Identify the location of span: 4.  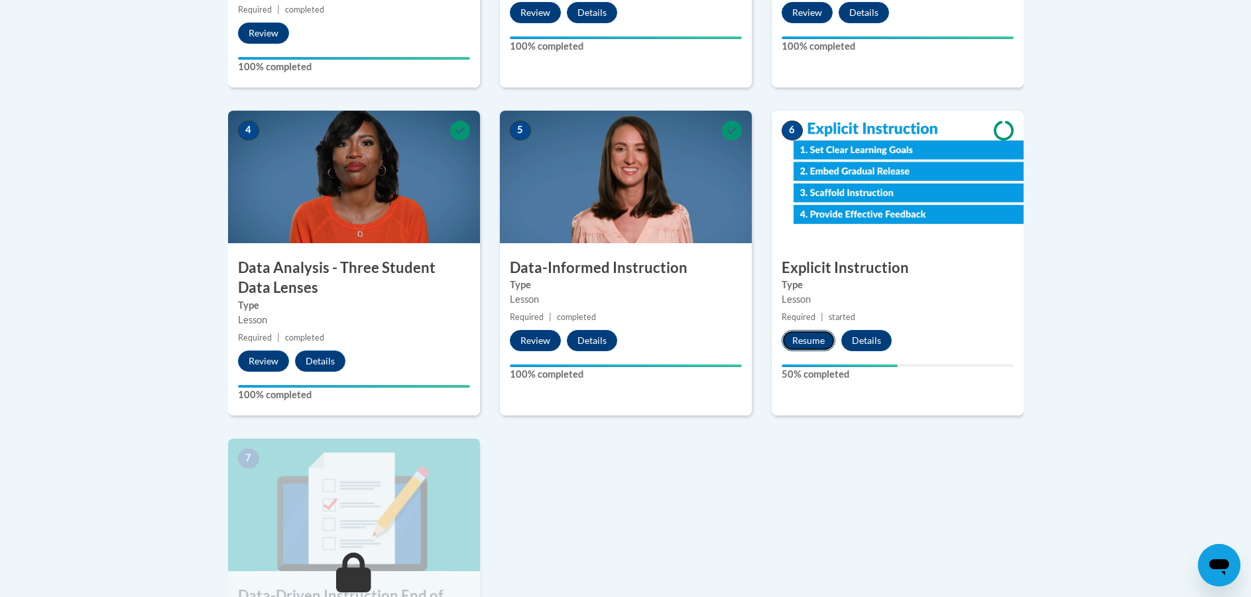
(249, 131).